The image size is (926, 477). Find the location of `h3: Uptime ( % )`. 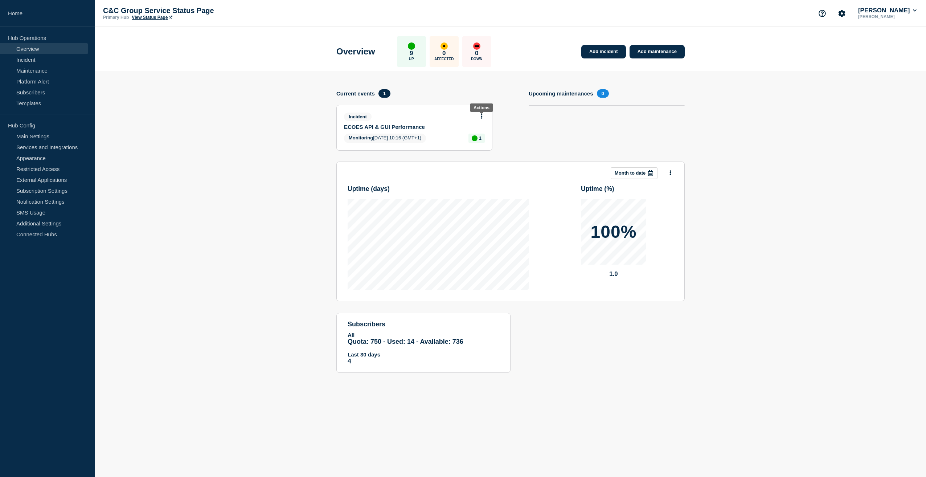

h3: Uptime ( % ) is located at coordinates (598, 189).